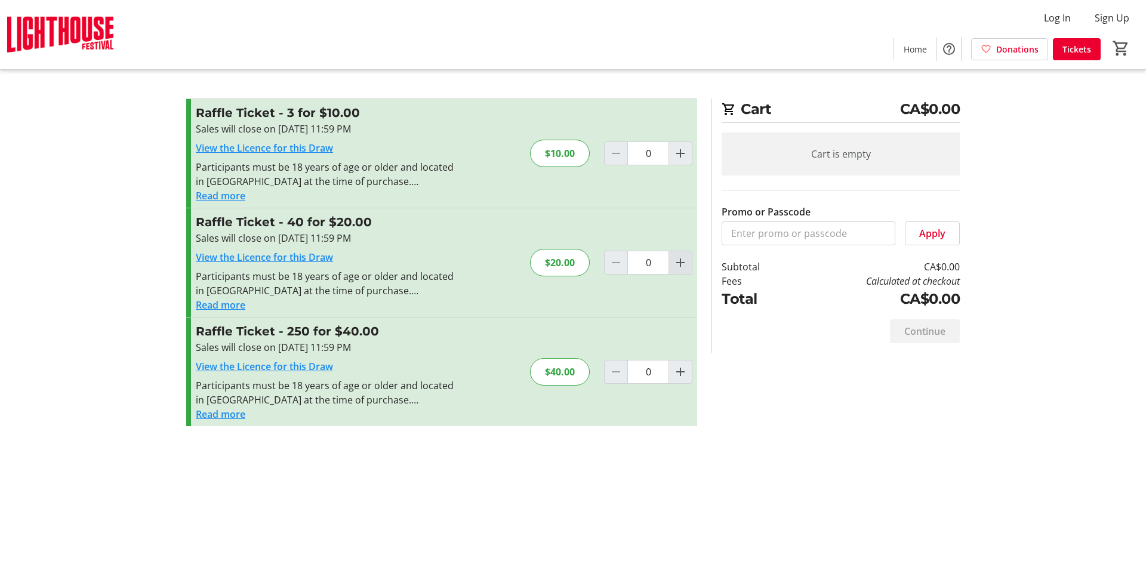 Image resolution: width=1146 pixels, height=564 pixels. I want to click on input: Enter promo or passcode, so click(808, 233).